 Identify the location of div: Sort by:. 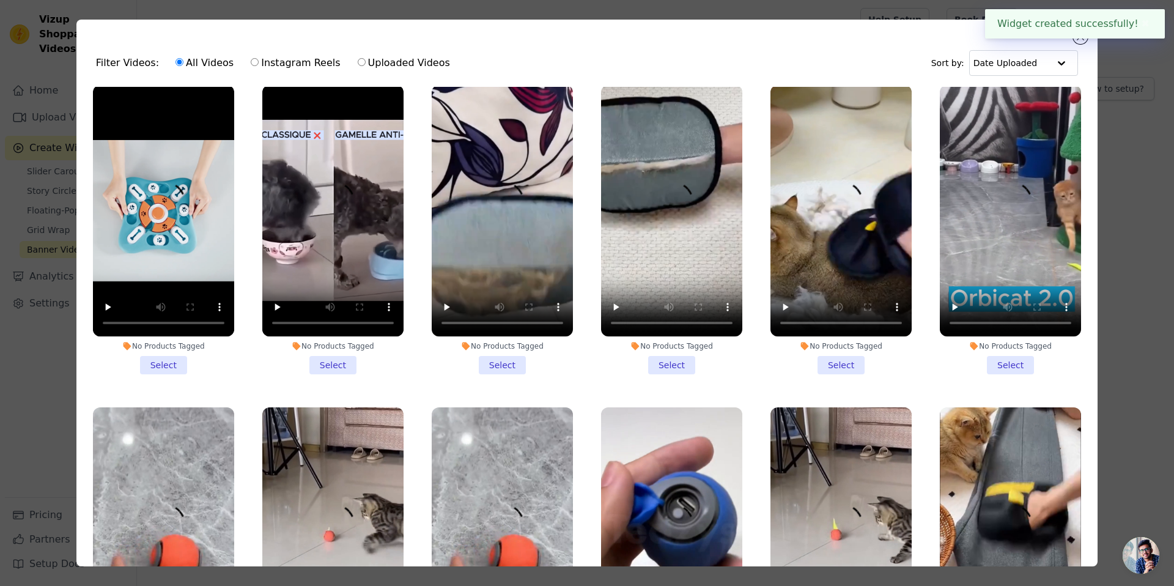
(1005, 63).